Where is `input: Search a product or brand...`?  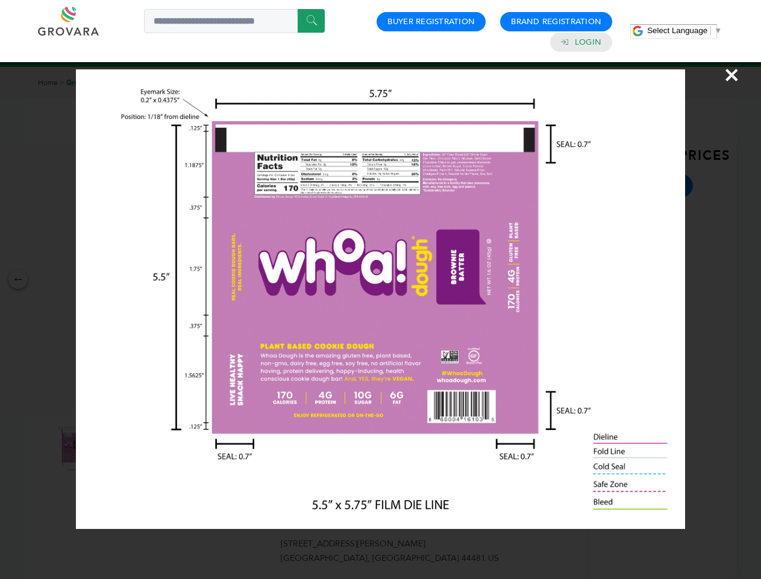
input: Search a product or brand... is located at coordinates (234, 21).